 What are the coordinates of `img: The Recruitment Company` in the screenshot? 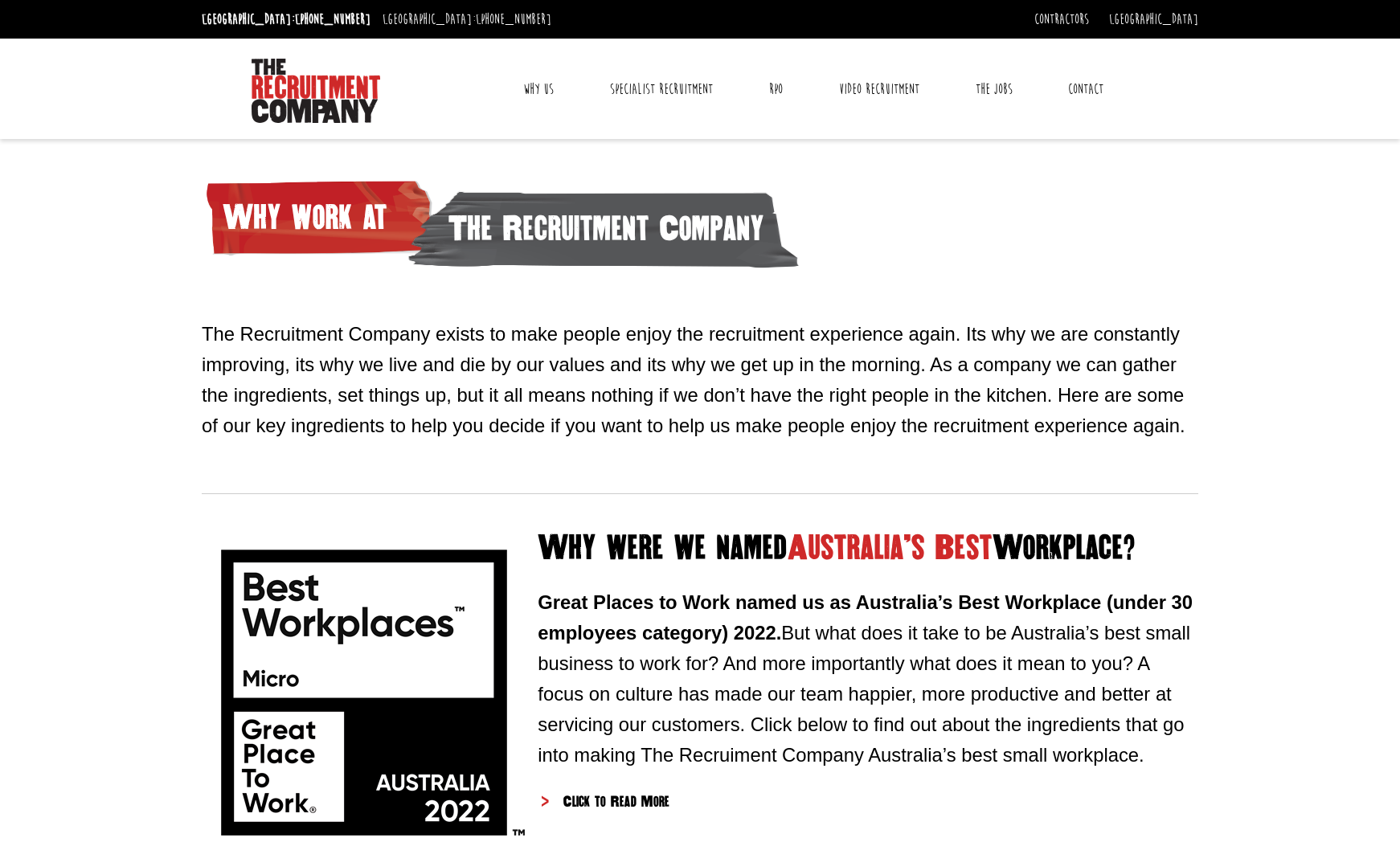 It's located at (316, 91).